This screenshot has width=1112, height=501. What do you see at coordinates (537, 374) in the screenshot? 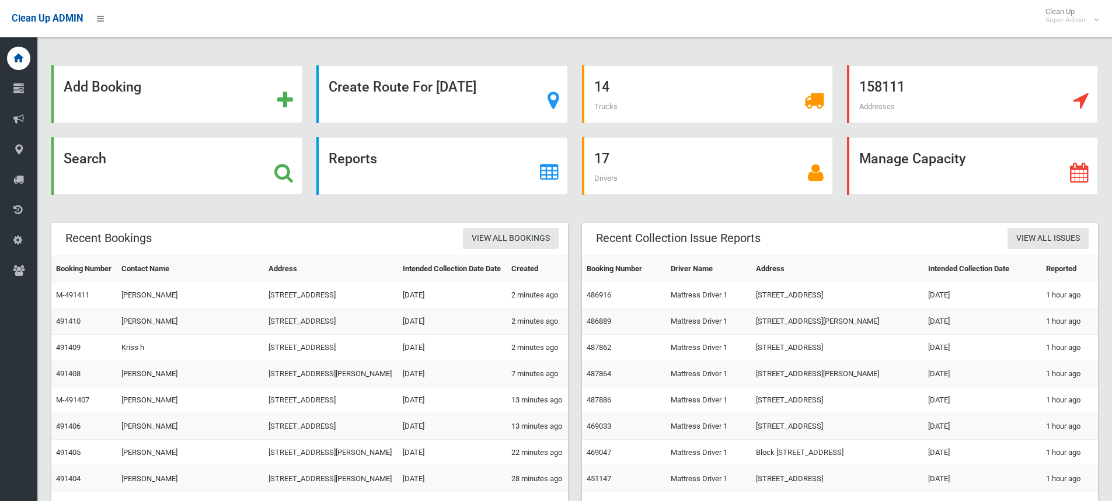
I see `td: 7 minutes ago` at bounding box center [537, 374].